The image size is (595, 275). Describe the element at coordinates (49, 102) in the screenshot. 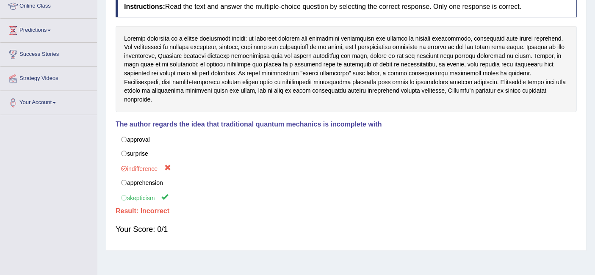

I see `a: Your Account` at that location.